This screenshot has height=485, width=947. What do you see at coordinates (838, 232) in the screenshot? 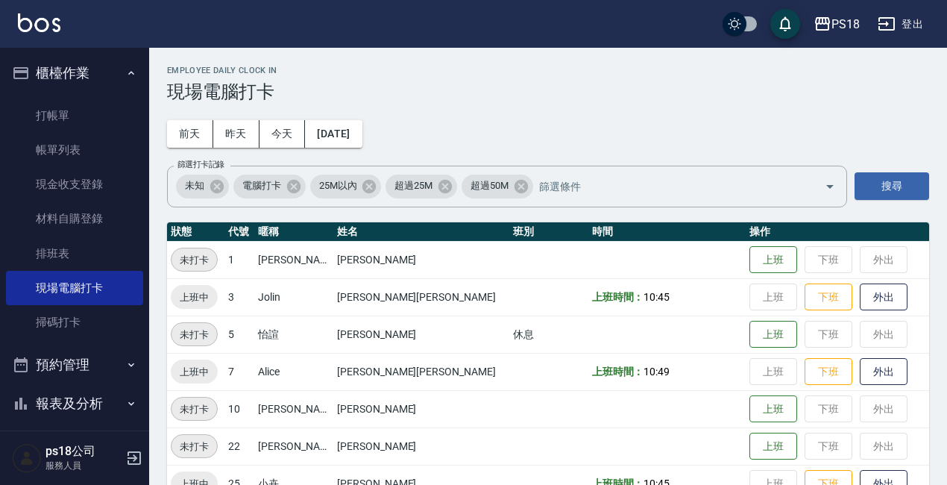
I see `th: 操作` at bounding box center [838, 232].